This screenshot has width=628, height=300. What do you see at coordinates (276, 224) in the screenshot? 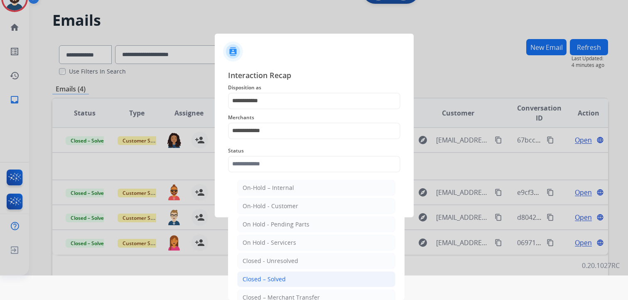
I see `div: On Hold - Pending Parts` at bounding box center [276, 224].